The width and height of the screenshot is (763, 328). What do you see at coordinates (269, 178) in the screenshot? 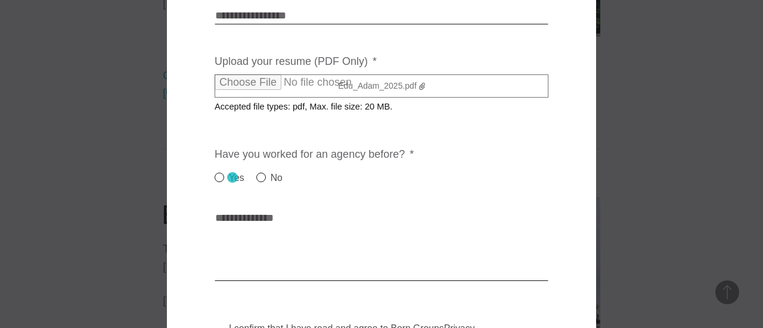
I see `label: No` at bounding box center [269, 178].